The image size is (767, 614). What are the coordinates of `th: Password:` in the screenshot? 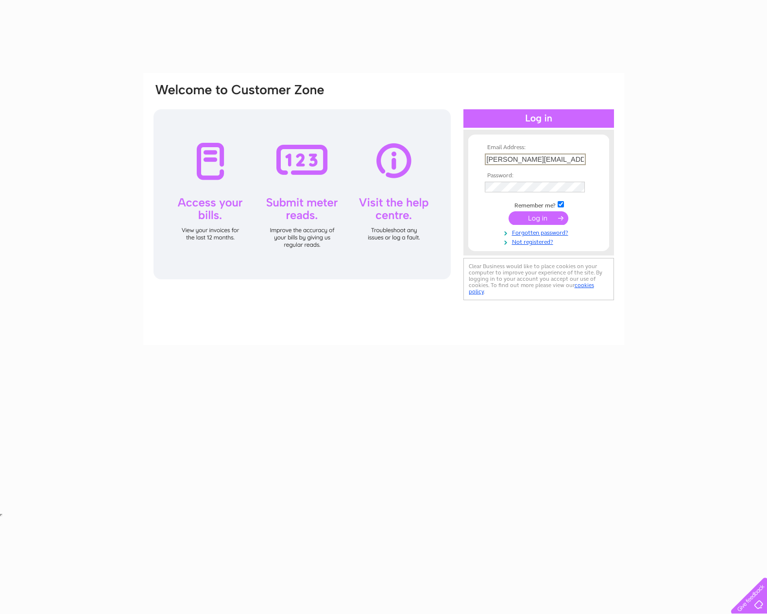 It's located at (539, 176).